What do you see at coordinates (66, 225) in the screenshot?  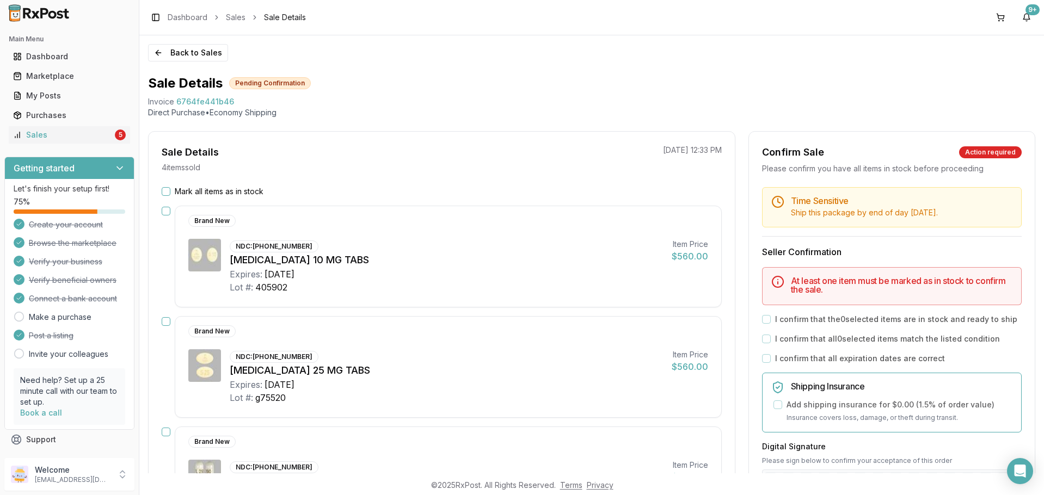 I see `span: Create your account` at bounding box center [66, 225].